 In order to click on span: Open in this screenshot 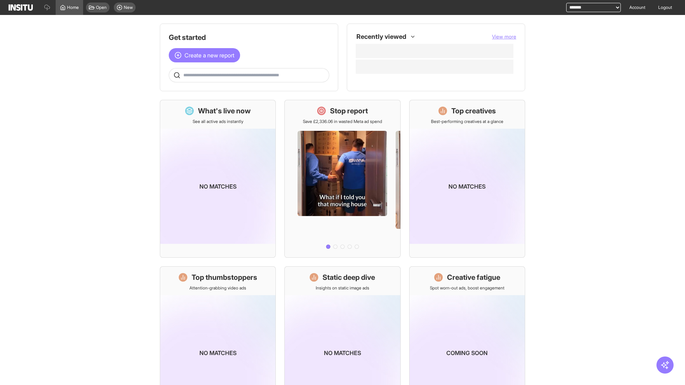, I will do `click(101, 7)`.